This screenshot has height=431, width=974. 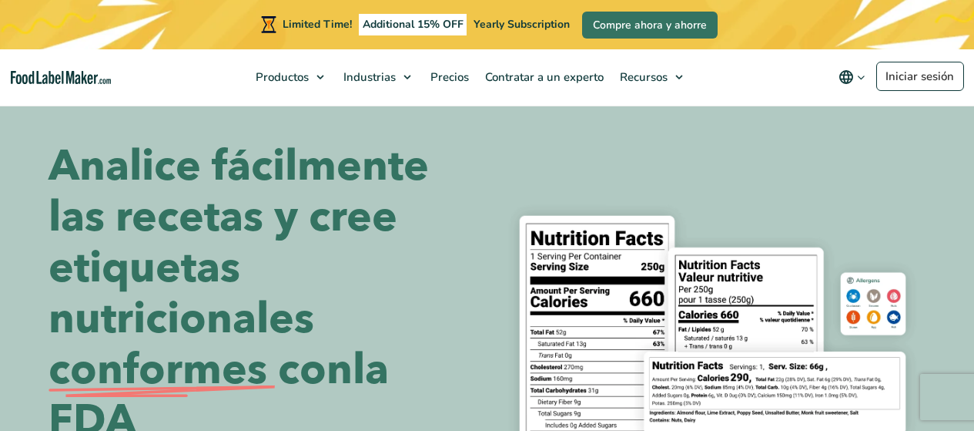 I want to click on a: Contratar a un experto, so click(x=543, y=77).